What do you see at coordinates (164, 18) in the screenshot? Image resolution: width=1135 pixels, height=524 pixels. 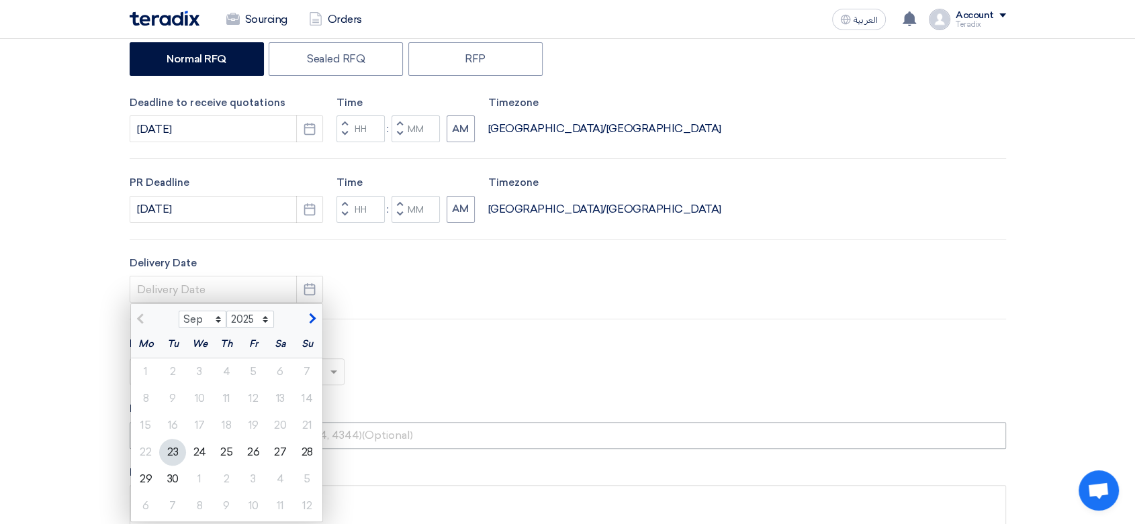 I see `img: Teradix logo` at bounding box center [164, 18].